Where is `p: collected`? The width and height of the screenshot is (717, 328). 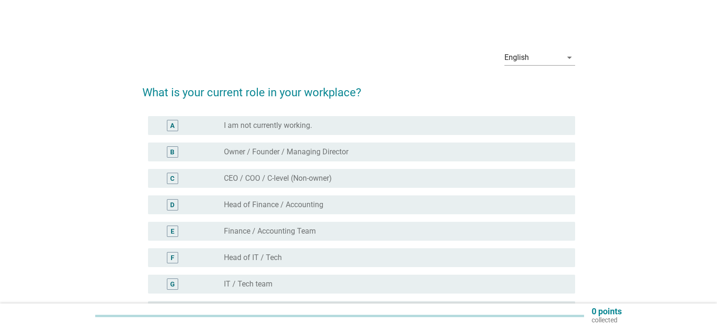 p: collected is located at coordinates (607, 320).